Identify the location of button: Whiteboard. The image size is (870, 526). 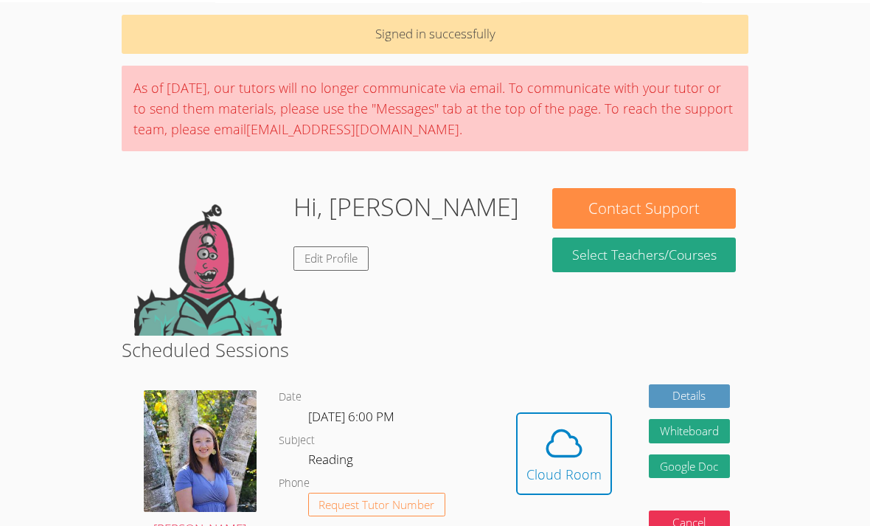
(689, 431).